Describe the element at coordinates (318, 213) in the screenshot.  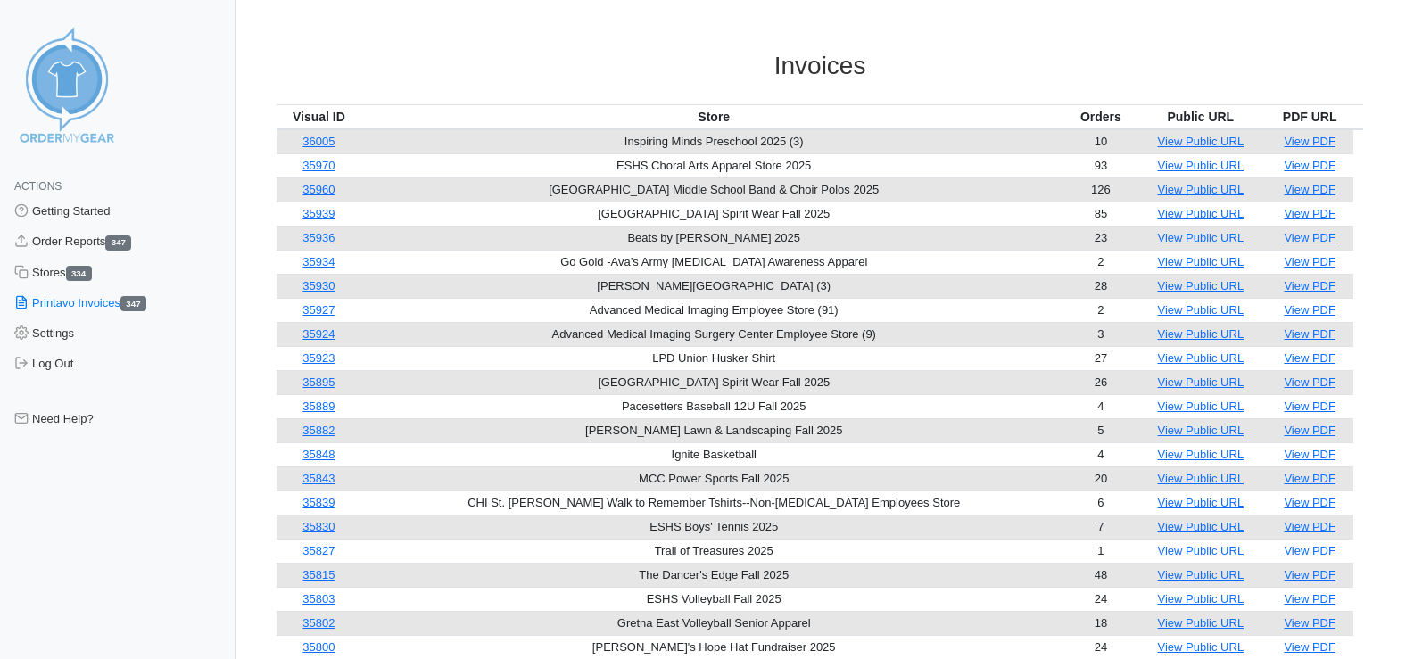
I see `a: 35939` at that location.